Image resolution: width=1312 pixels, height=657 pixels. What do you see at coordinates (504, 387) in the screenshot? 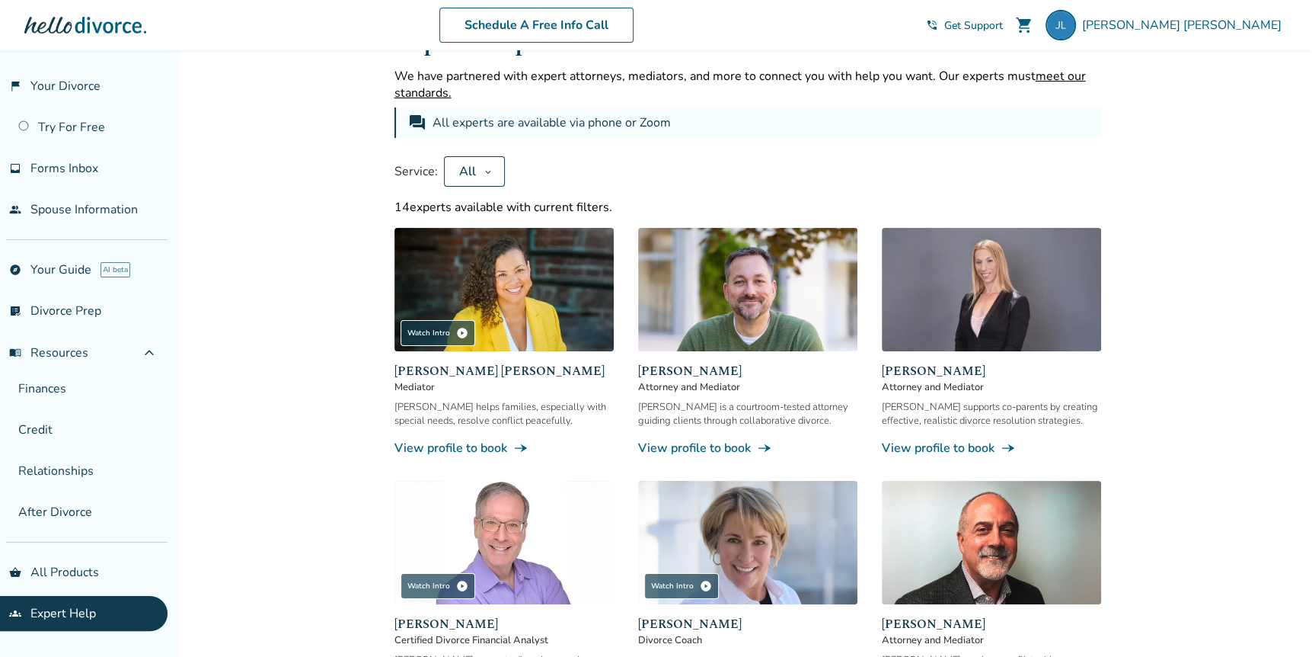
I see `span: Mediator` at bounding box center [504, 387].